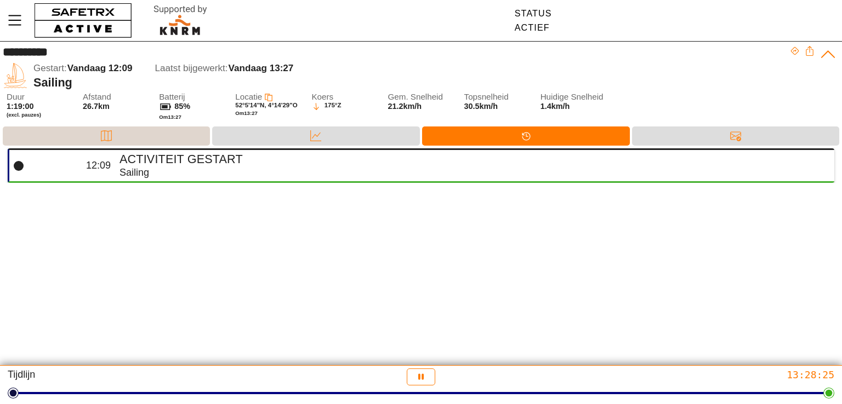 Image resolution: width=842 pixels, height=404 pixels. I want to click on span: 85%, so click(182, 106).